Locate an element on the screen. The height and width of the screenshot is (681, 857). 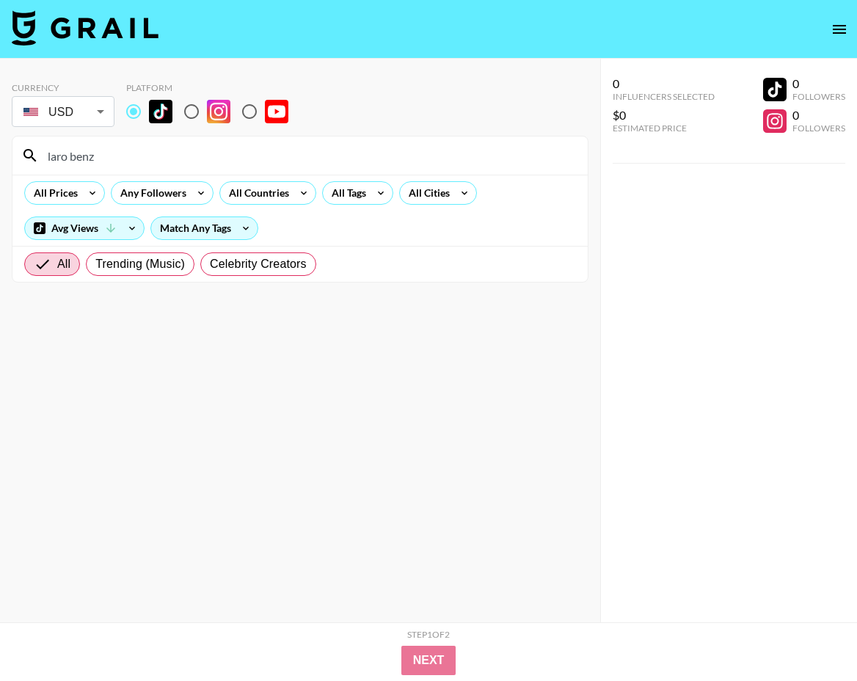
img: Instagram is located at coordinates (219, 112).